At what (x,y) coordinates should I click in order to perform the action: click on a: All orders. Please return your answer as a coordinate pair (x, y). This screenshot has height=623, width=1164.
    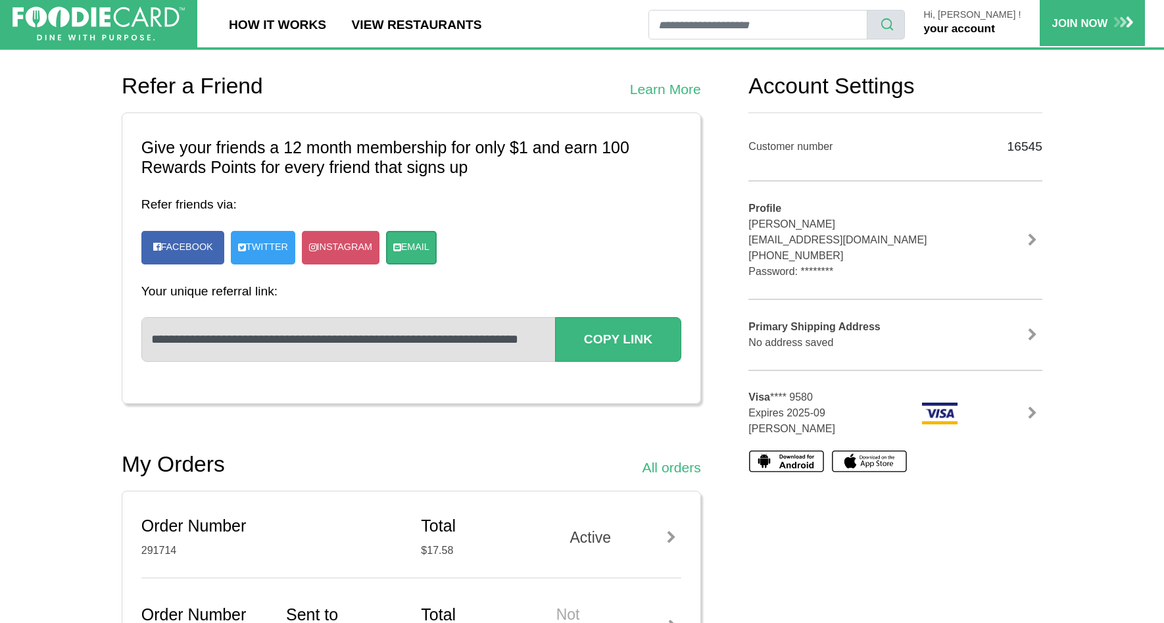
    Looking at the image, I should click on (671, 467).